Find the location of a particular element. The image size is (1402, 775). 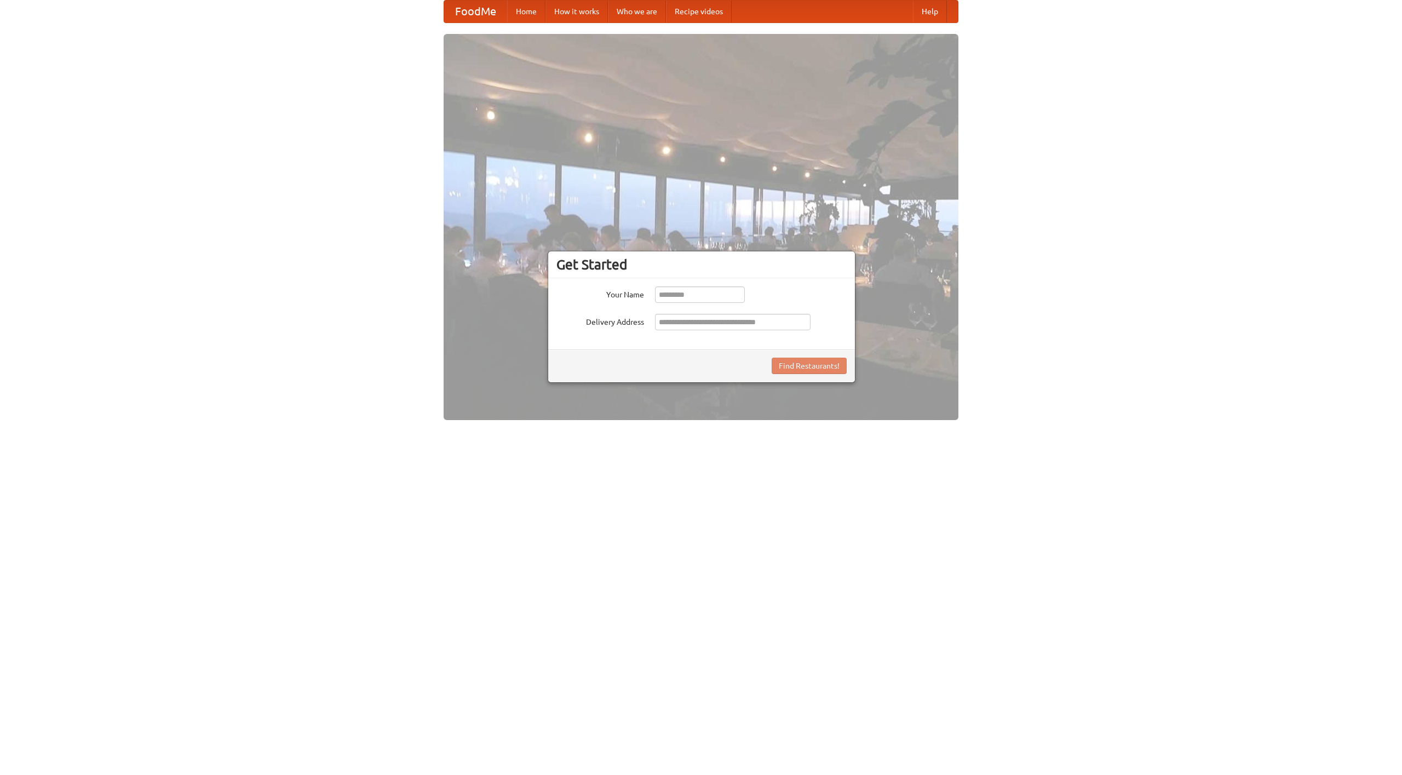

label: Delivery Address is located at coordinates (600, 320).